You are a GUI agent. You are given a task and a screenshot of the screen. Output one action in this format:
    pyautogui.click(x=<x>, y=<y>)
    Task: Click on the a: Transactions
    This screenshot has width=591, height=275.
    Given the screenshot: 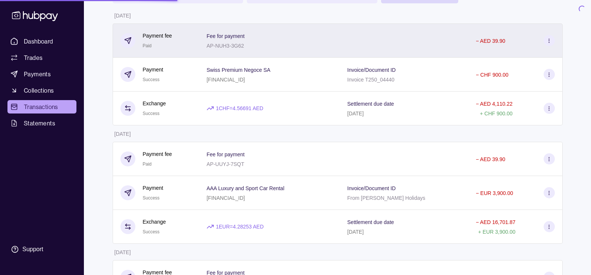 What is the action you would take?
    pyautogui.click(x=42, y=107)
    